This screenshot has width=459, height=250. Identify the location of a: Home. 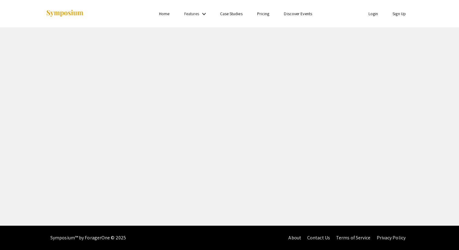
(164, 14).